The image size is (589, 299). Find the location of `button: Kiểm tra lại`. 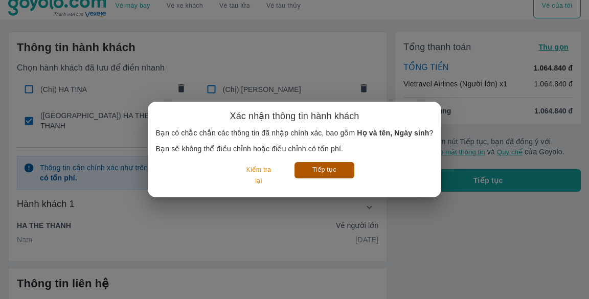

button: Kiểm tra lại is located at coordinates (258, 175).